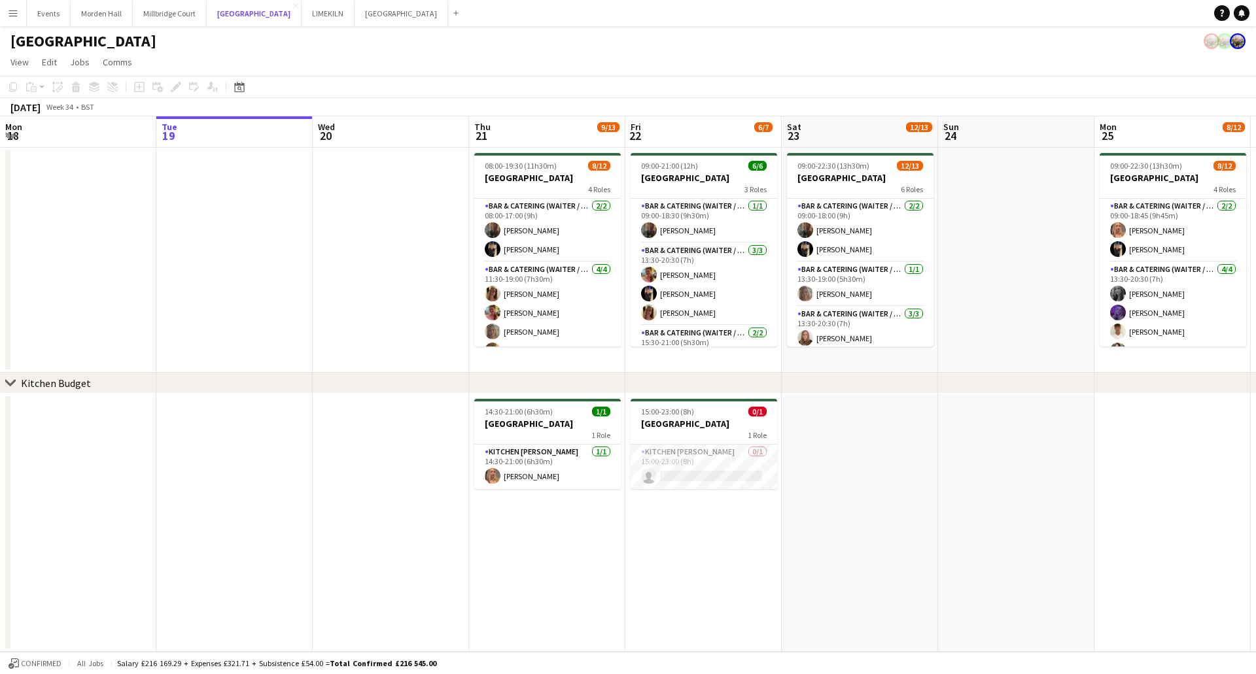 The image size is (1256, 674). I want to click on span: Thu, so click(482, 127).